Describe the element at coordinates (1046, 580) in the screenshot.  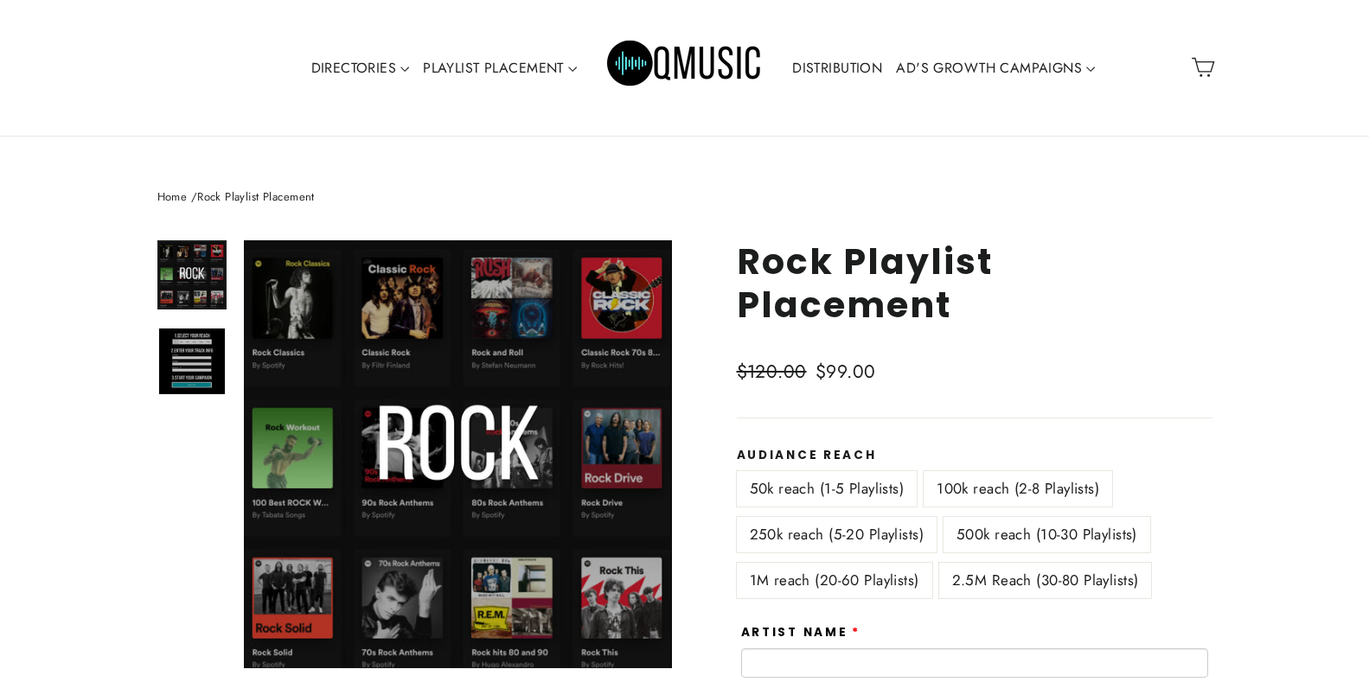
I see `label: 2.5M Reach (30-80 Playlists)` at that location.